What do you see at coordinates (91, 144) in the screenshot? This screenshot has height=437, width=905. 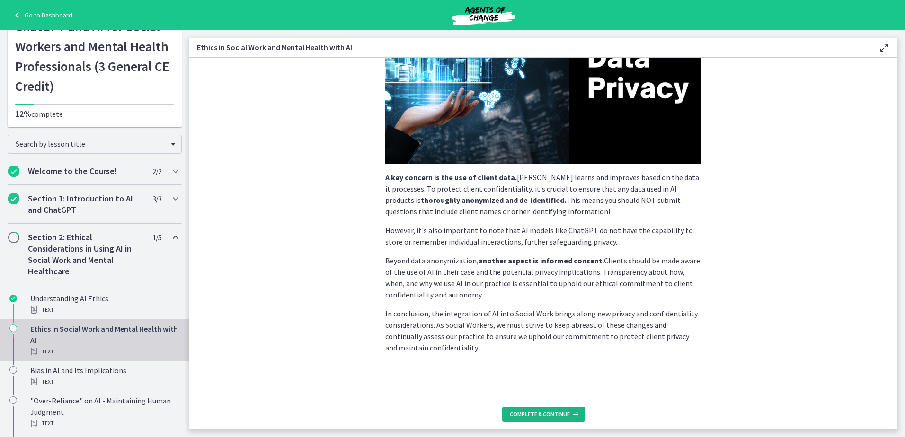 I see `span: Search by lesson title` at bounding box center [91, 144].